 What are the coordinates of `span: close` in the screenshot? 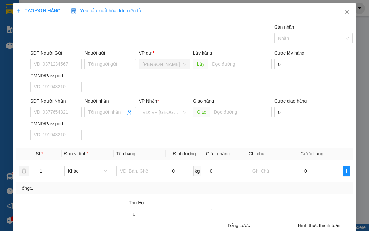 It's located at (347, 12).